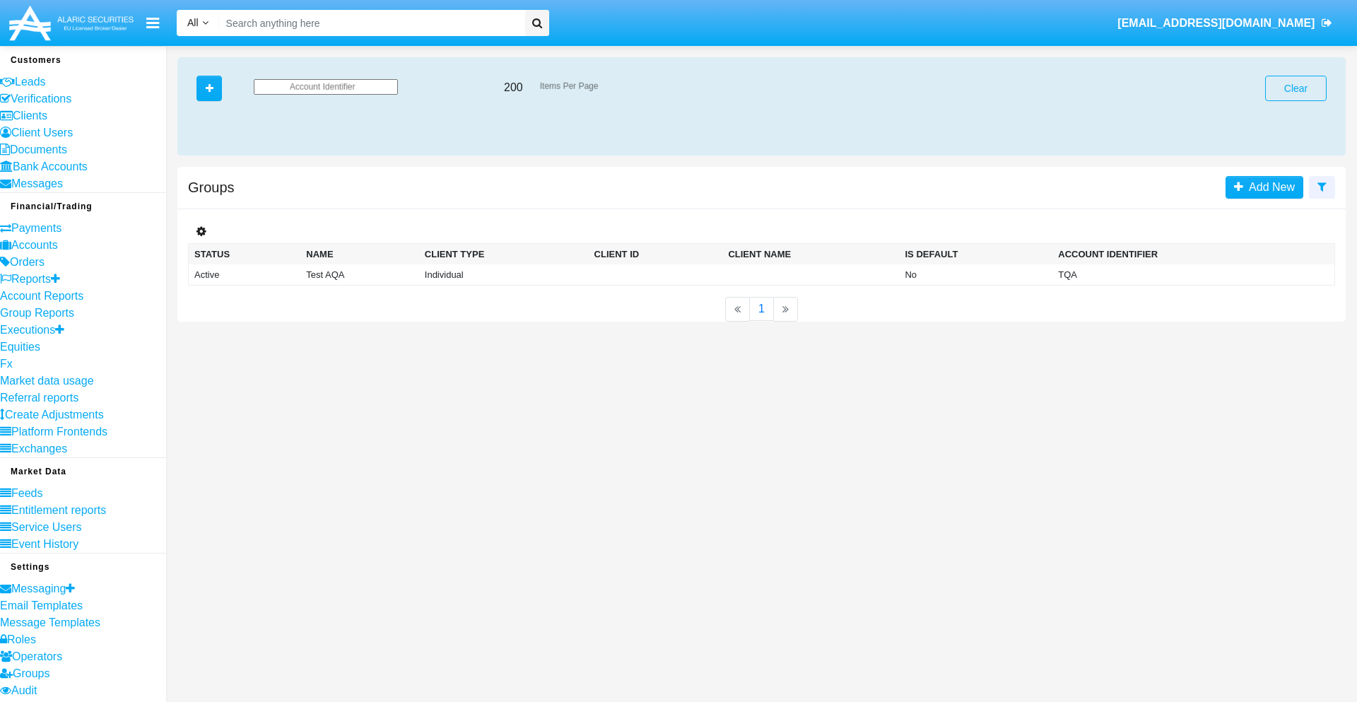 This screenshot has height=702, width=1357. Describe the element at coordinates (513, 87) in the screenshot. I see `span: 200` at that location.